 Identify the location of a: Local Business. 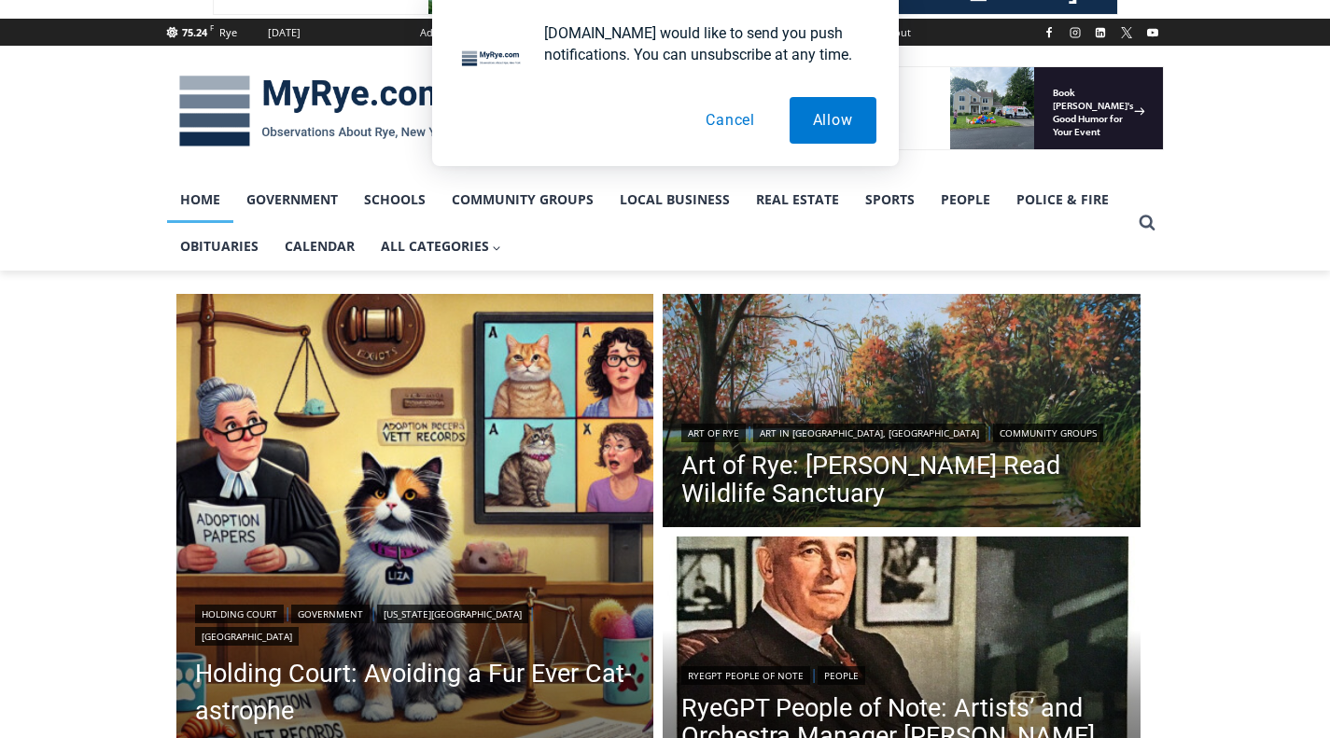
(675, 200).